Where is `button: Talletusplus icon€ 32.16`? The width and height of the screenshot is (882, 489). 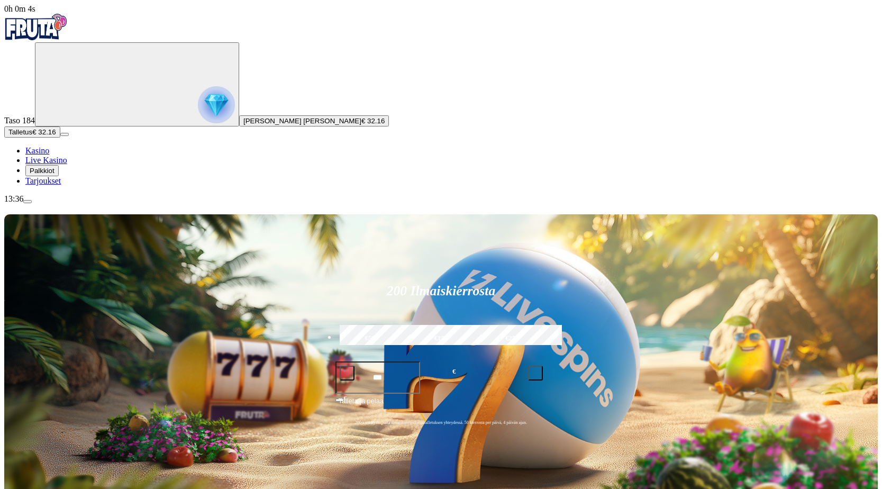 button: Talletusplus icon€ 32.16 is located at coordinates (32, 132).